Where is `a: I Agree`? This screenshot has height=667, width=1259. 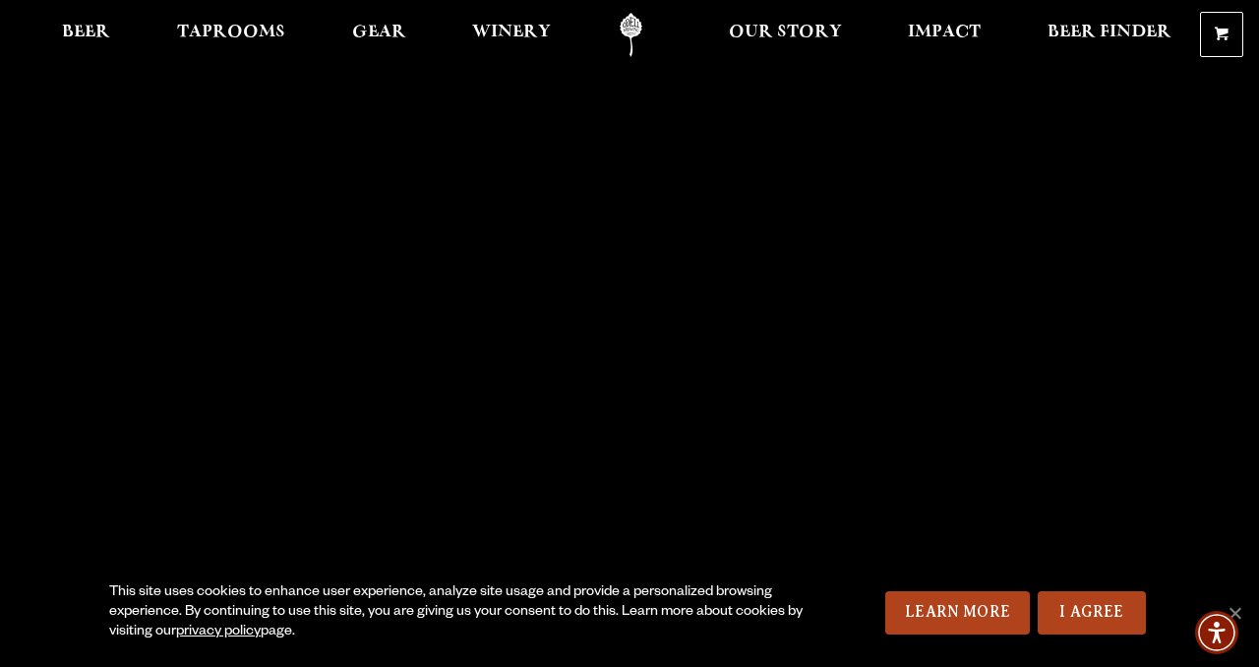
a: I Agree is located at coordinates (1092, 613).